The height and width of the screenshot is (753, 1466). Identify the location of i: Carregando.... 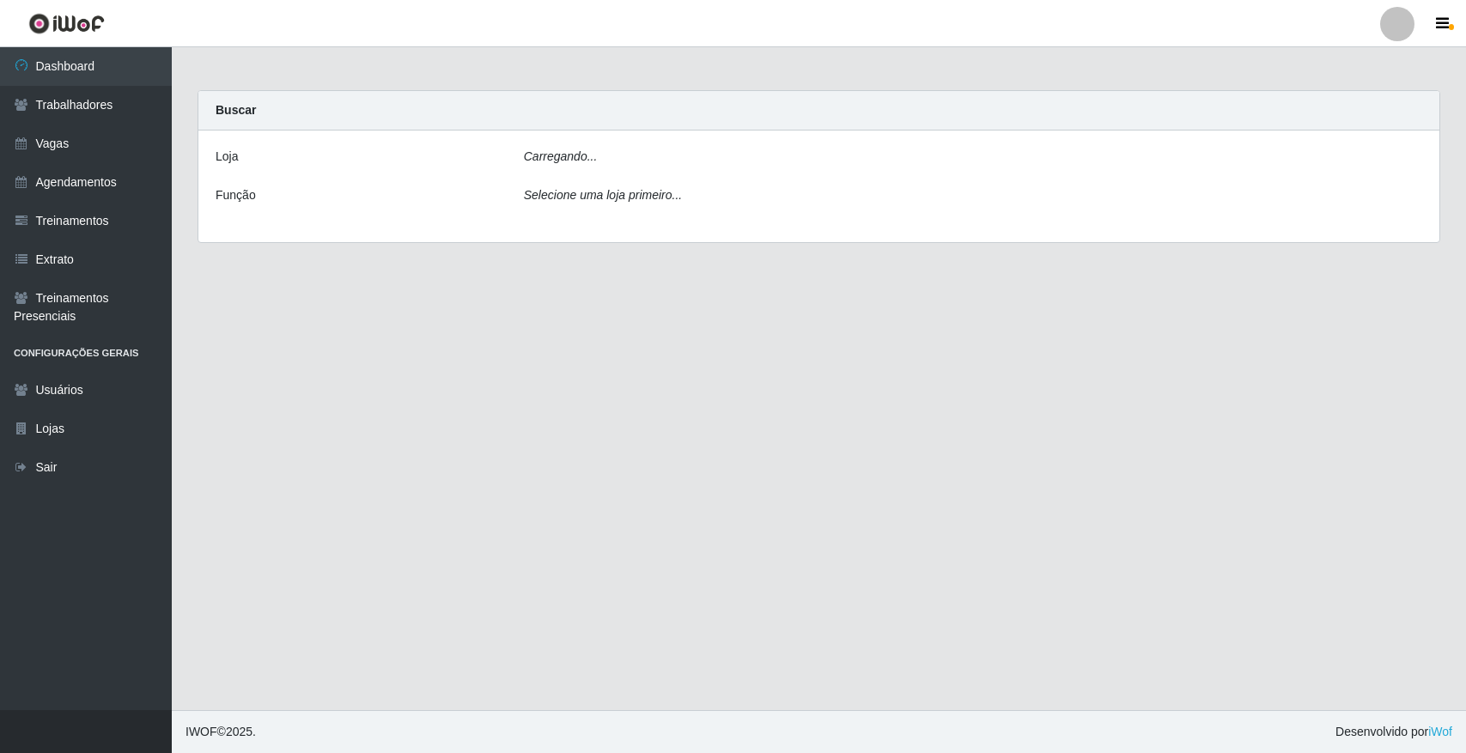
(561, 156).